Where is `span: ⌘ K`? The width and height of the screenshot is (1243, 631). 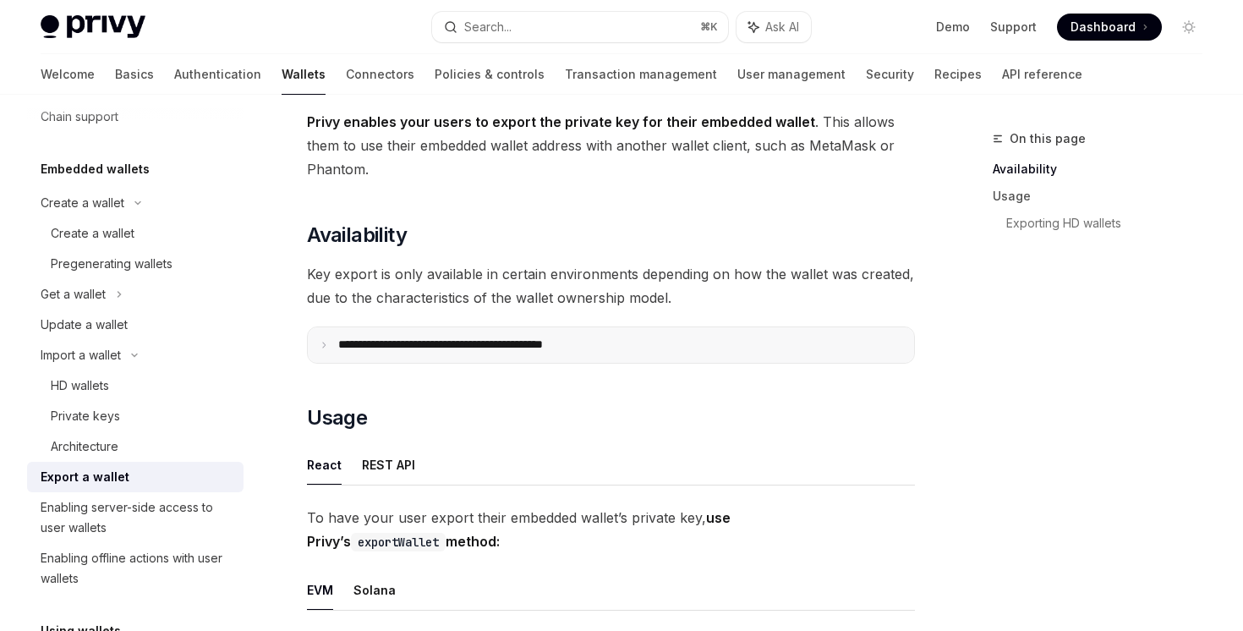
span: ⌘ K is located at coordinates (709, 27).